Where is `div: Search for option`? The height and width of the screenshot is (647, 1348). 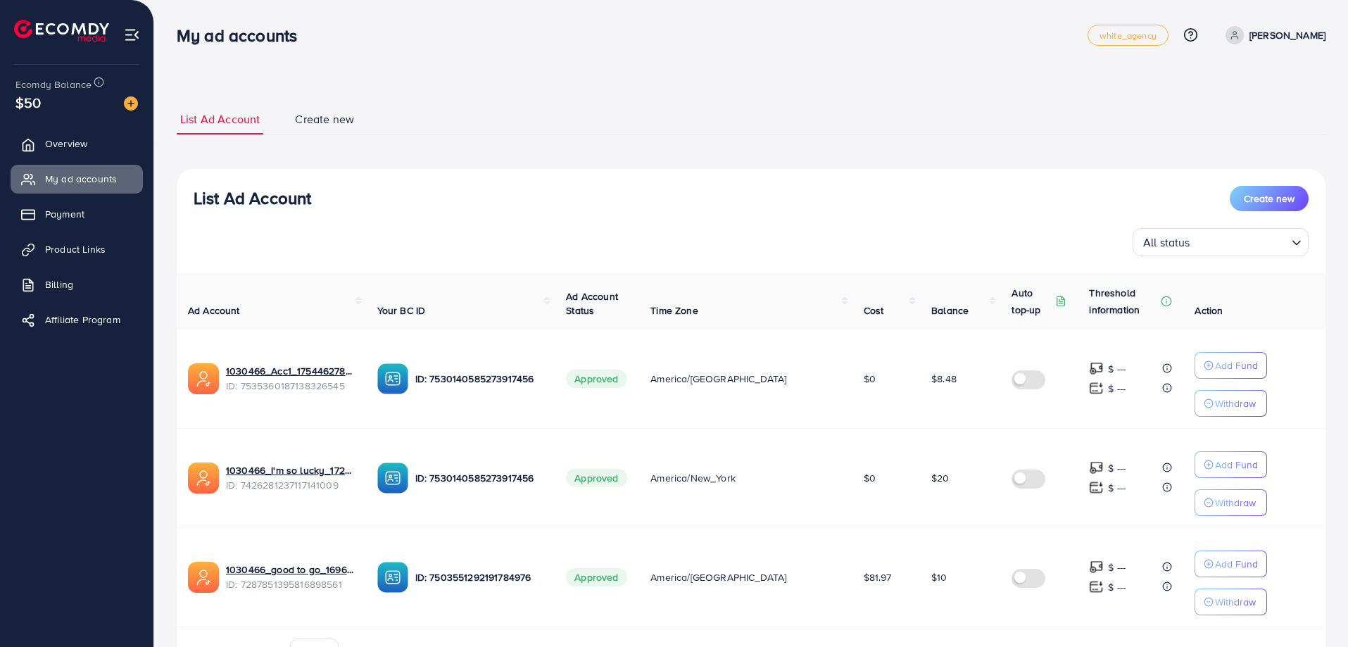 div: Search for option is located at coordinates (1221, 242).